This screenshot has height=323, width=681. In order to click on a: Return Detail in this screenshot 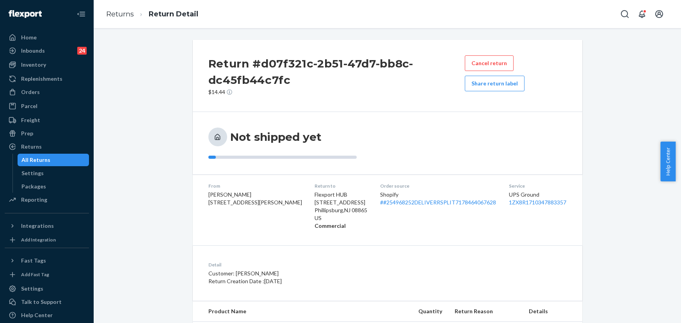, I will do `click(173, 14)`.